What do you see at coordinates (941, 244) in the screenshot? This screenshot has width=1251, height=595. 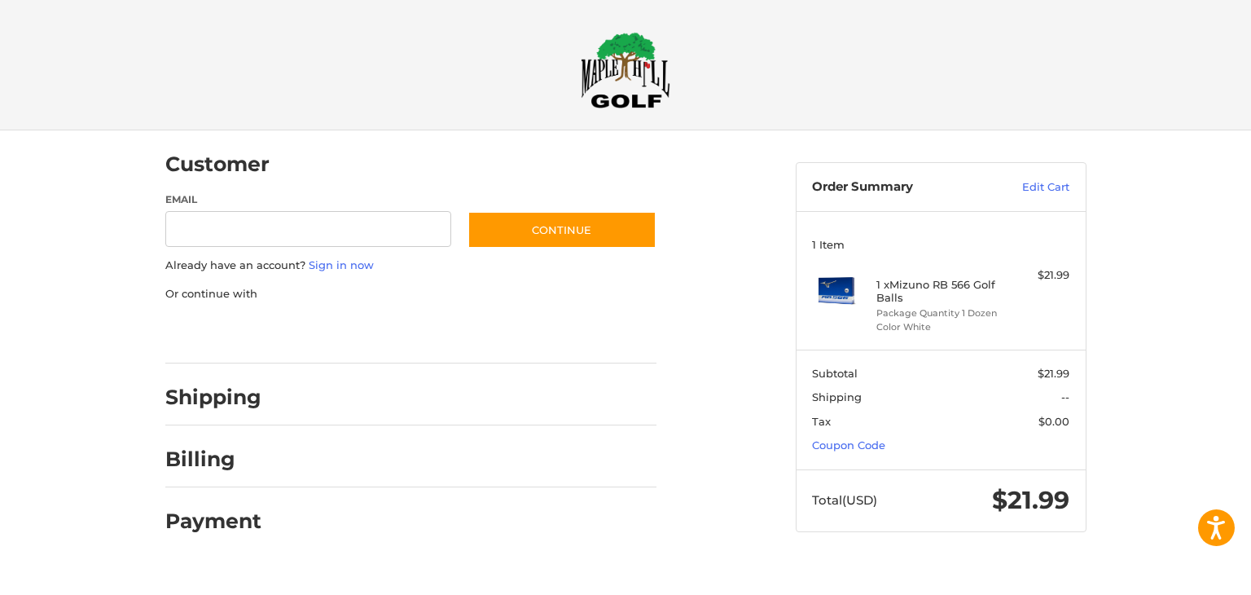 I see `h3: 1 Item` at bounding box center [941, 244].